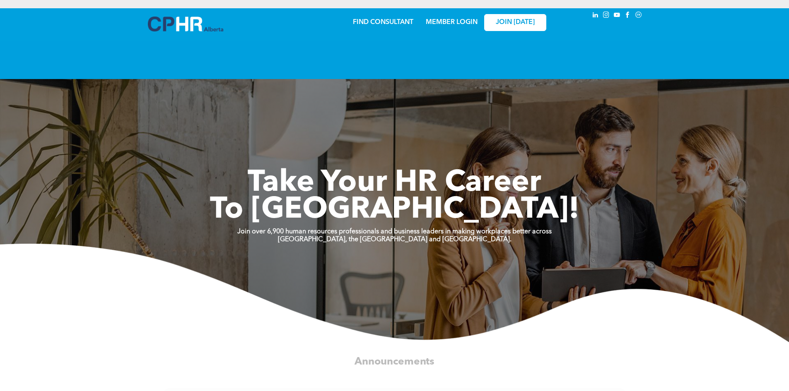 This screenshot has width=789, height=391. What do you see at coordinates (627, 16) in the screenshot?
I see `a: facebook` at bounding box center [627, 16].